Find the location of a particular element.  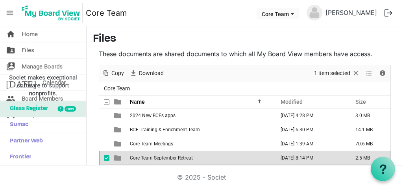

div: Clear selection is located at coordinates (337, 74).